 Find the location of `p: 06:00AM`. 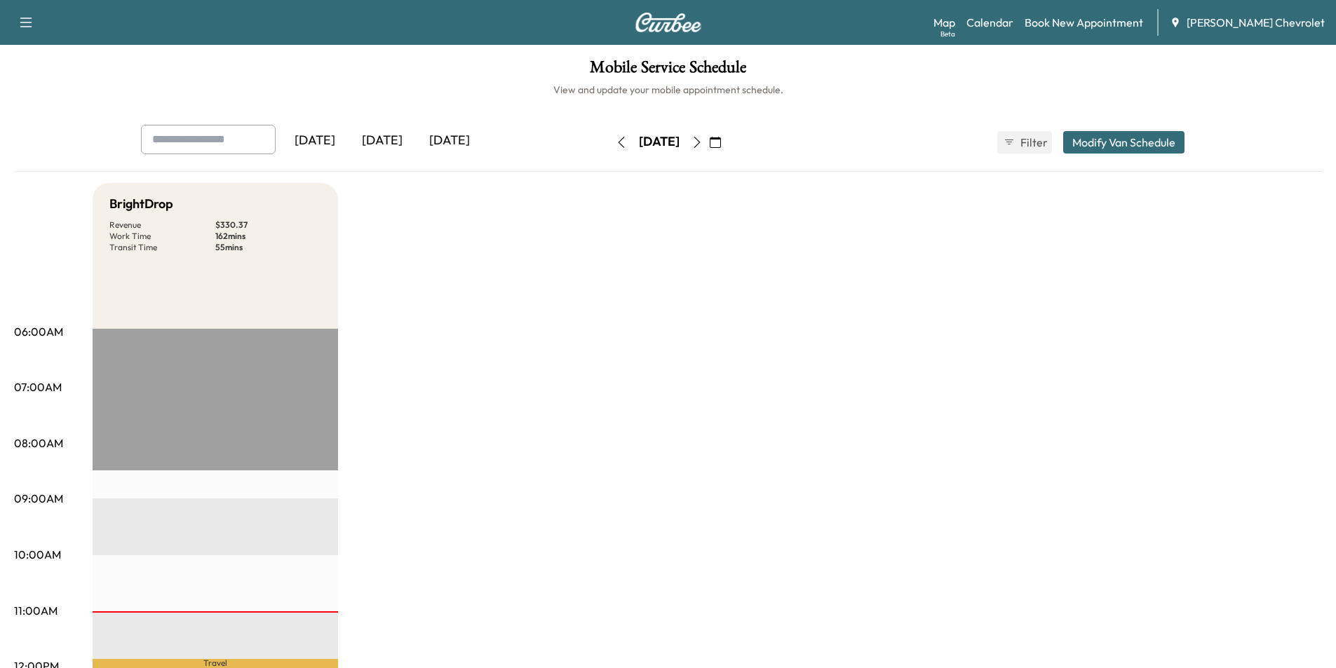

p: 06:00AM is located at coordinates (39, 332).